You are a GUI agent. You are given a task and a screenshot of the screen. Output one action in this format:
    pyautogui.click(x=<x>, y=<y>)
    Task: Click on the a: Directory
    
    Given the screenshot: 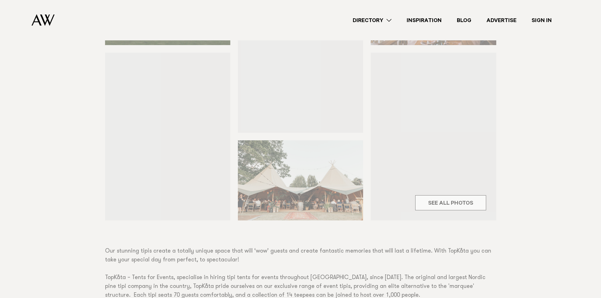 What is the action you would take?
    pyautogui.click(x=372, y=20)
    